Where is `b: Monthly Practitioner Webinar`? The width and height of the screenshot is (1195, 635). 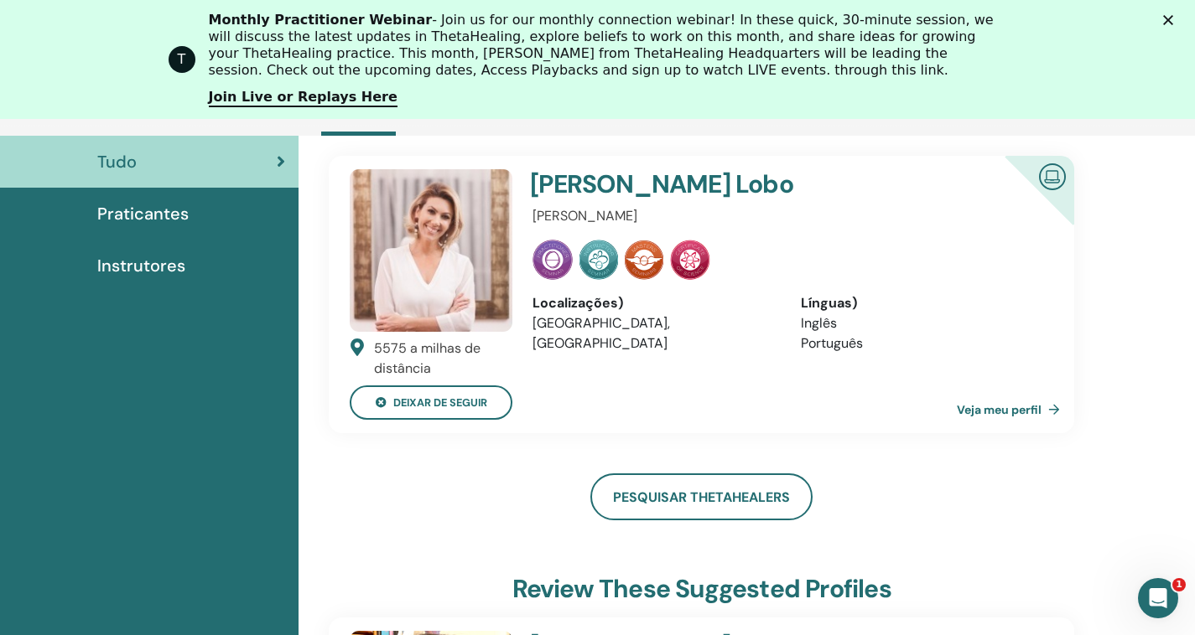
b: Monthly Practitioner Webinar is located at coordinates (320, 19).